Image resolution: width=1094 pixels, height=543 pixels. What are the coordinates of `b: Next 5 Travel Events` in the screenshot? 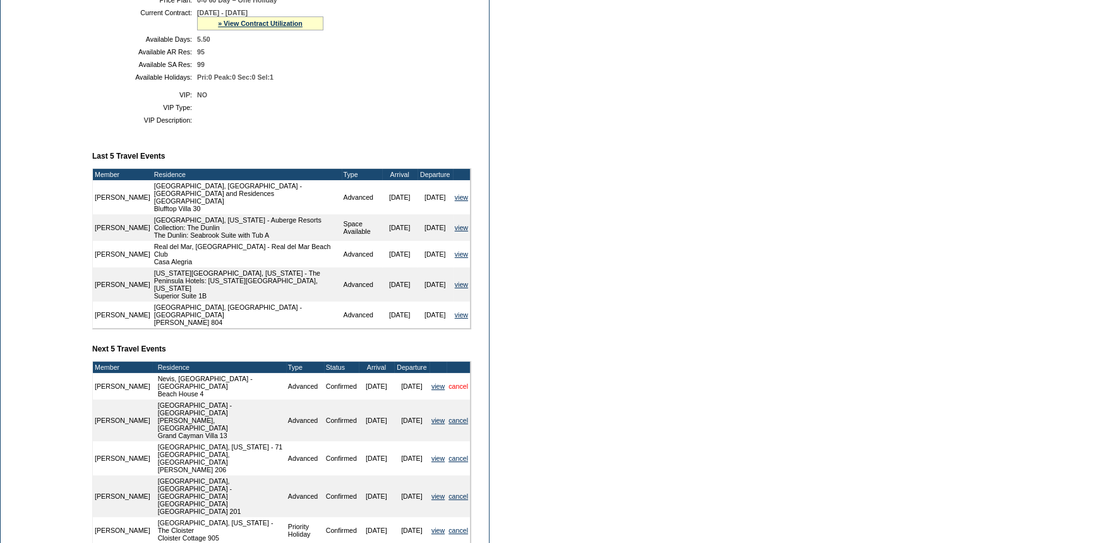 It's located at (129, 349).